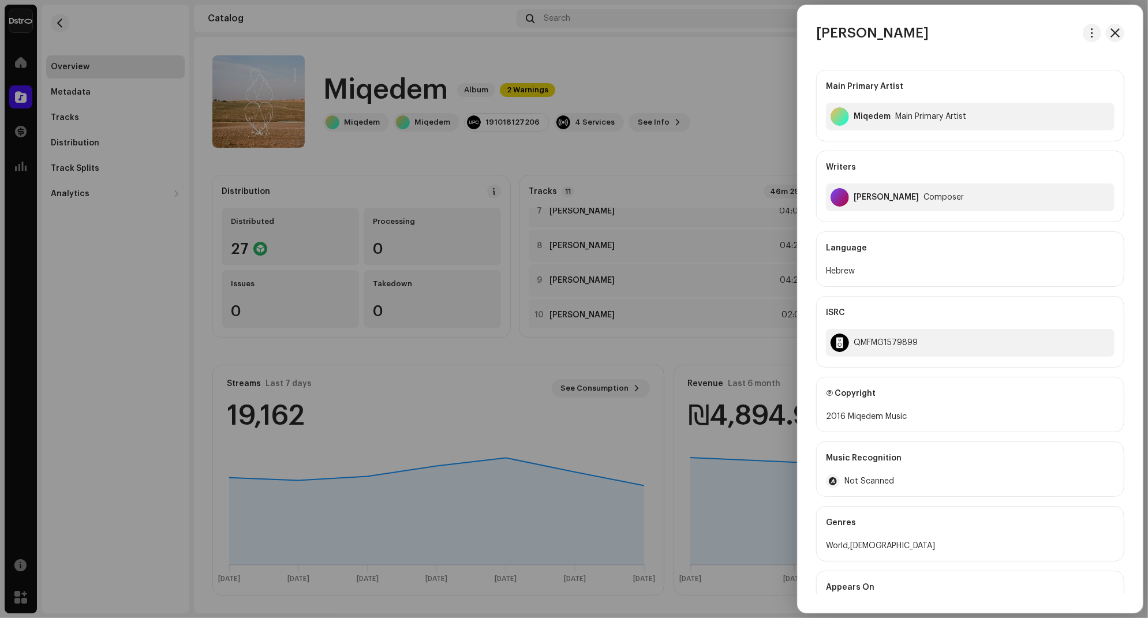 This screenshot has width=1148, height=618. I want to click on span: Not Scanned, so click(869, 481).